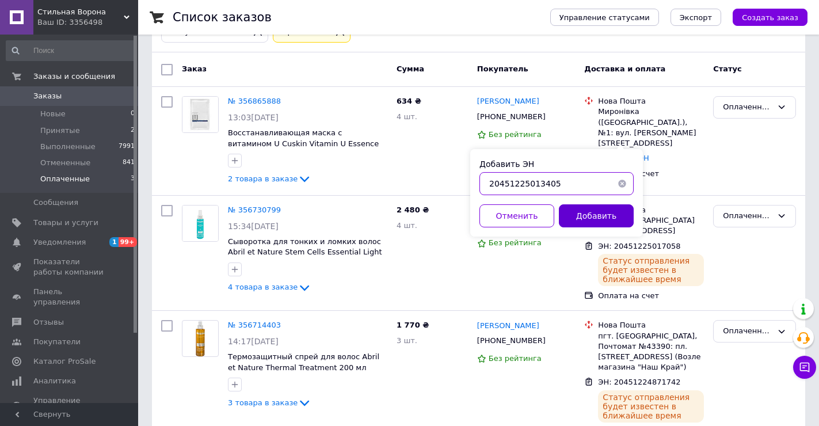  I want to click on button: Чат с покупателем, so click(805, 367).